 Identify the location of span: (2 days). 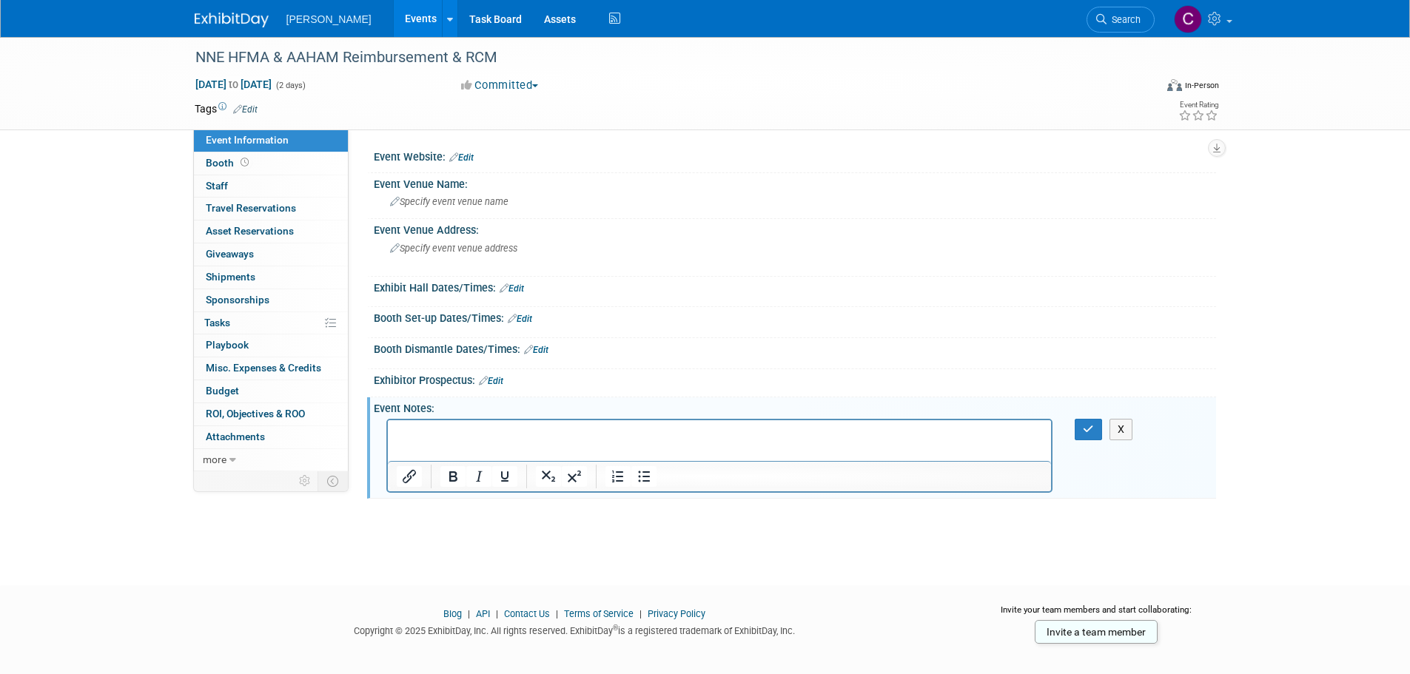
(290, 85).